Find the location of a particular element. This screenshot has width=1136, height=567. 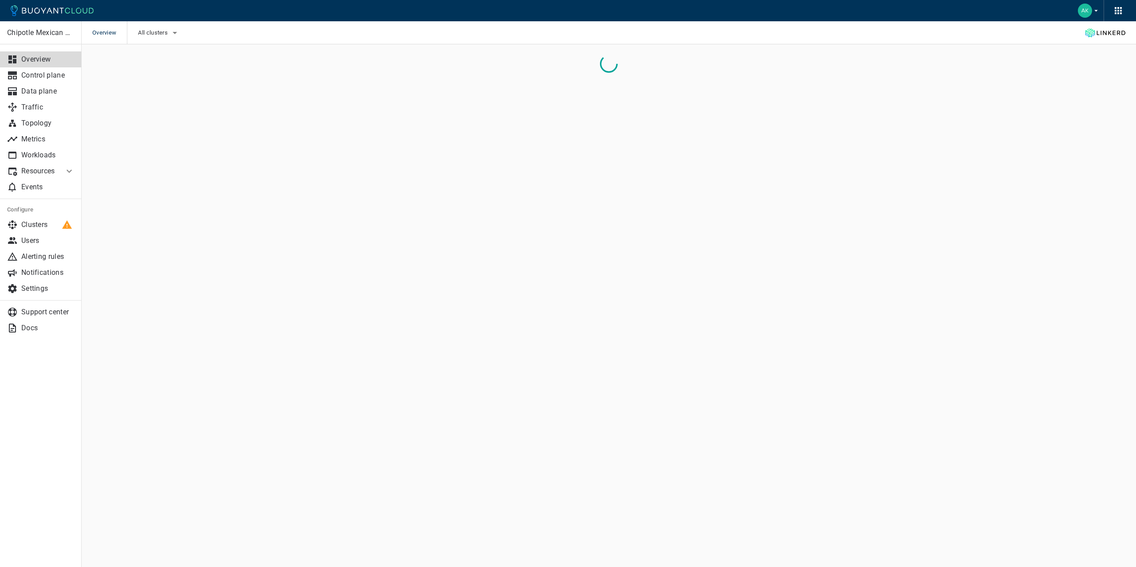

p: Notifications is located at coordinates (48, 273).